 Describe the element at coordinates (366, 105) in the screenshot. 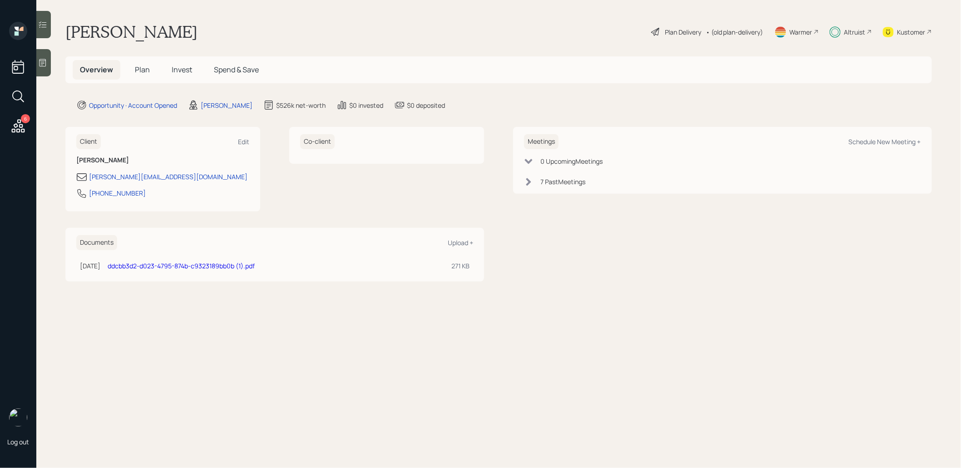

I see `div: $0 invested` at that location.